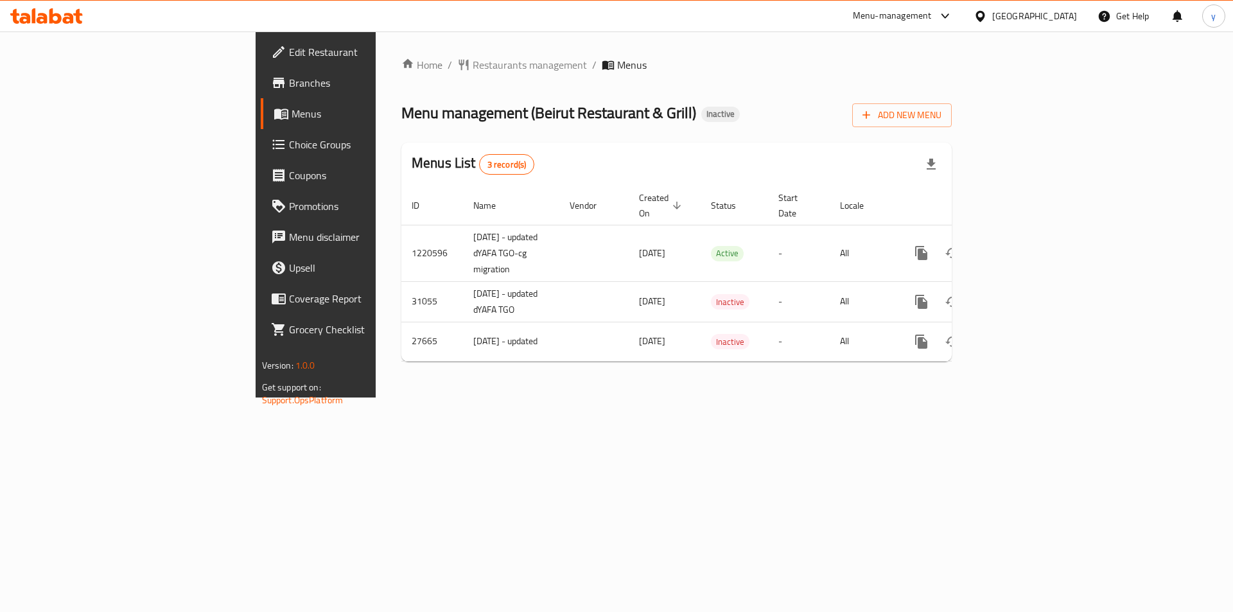 The width and height of the screenshot is (1233, 612). What do you see at coordinates (370, 268) in the screenshot?
I see `span: Upsell` at bounding box center [370, 268].